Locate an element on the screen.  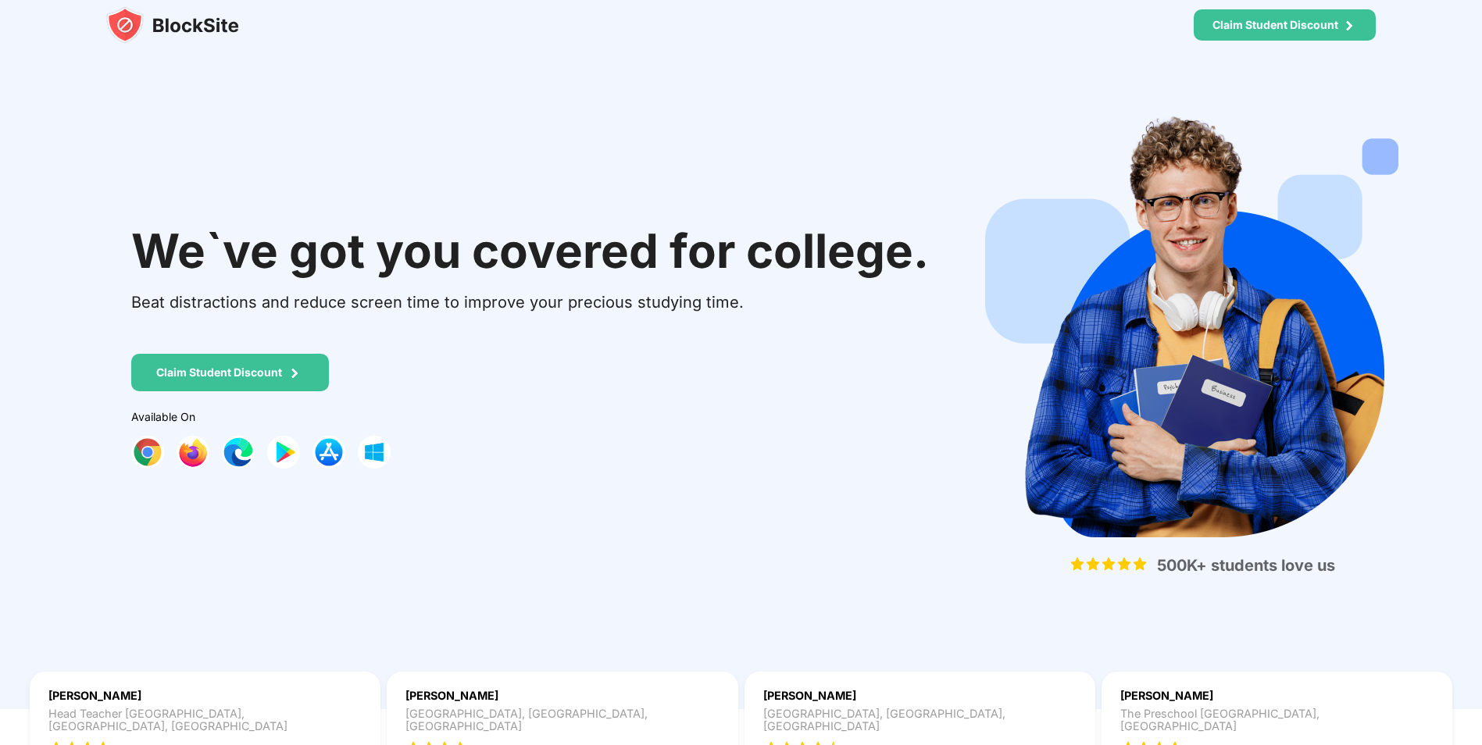
img: star3 is located at coordinates (1108, 564).